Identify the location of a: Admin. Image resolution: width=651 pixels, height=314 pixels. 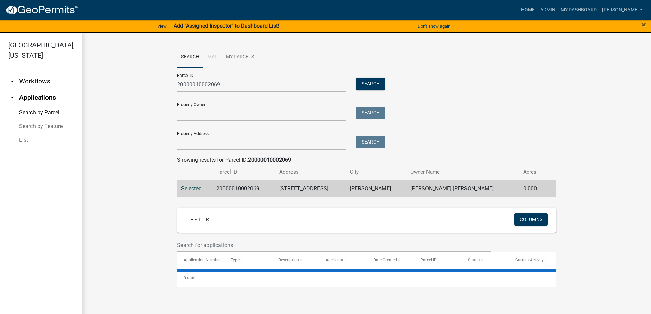
(548, 10).